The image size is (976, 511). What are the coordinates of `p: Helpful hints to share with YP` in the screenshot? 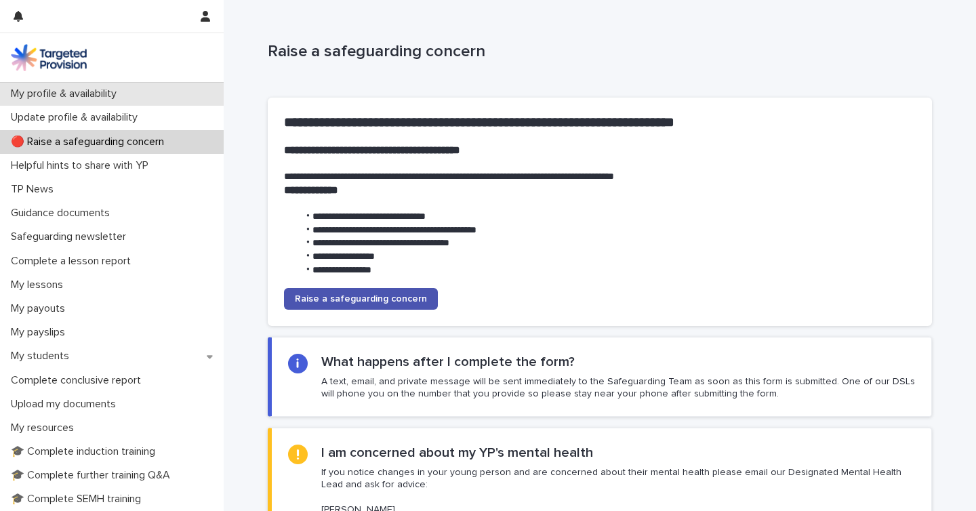 It's located at (82, 165).